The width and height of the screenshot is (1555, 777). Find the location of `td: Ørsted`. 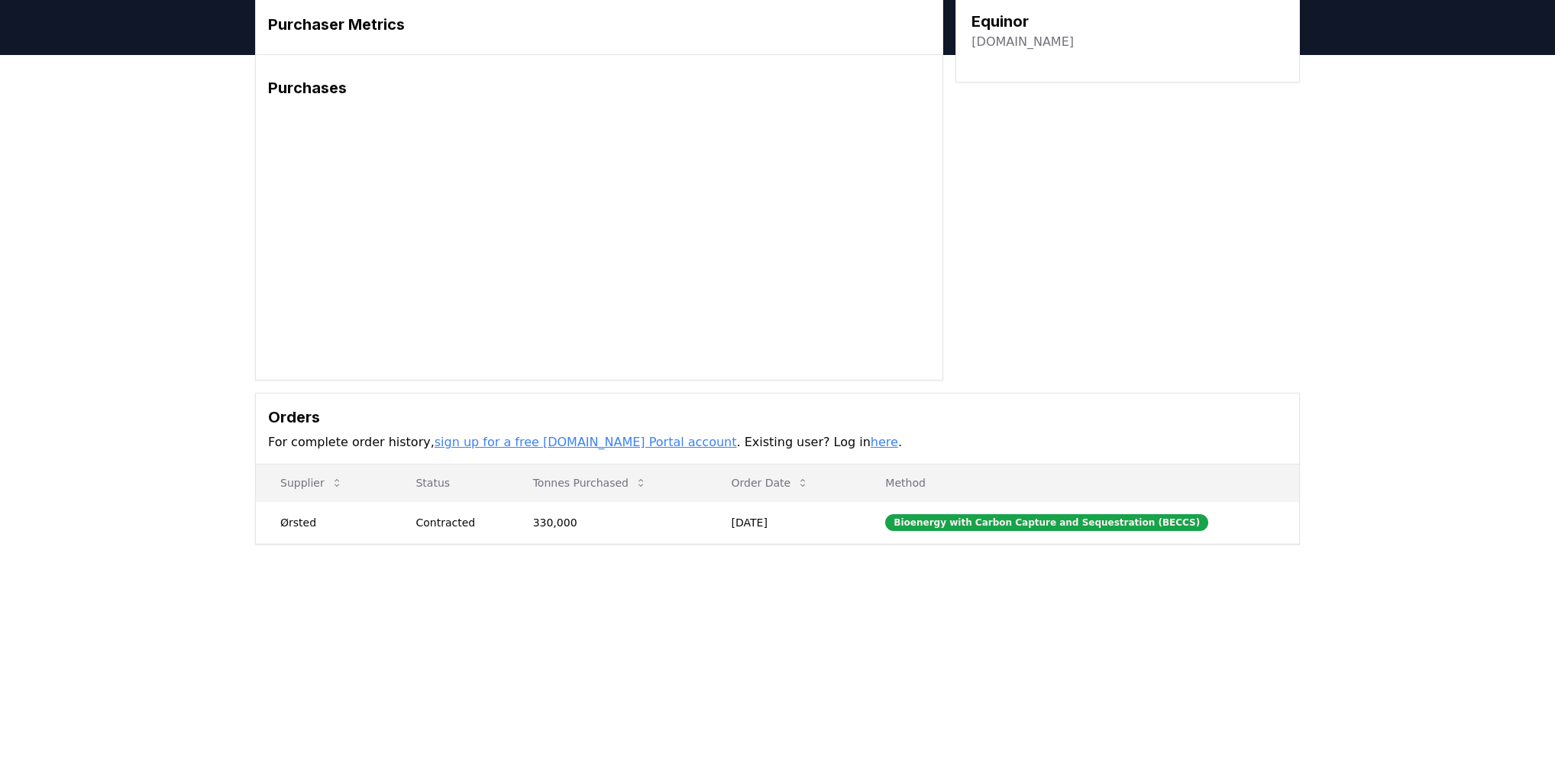

td: Ørsted is located at coordinates (323, 522).